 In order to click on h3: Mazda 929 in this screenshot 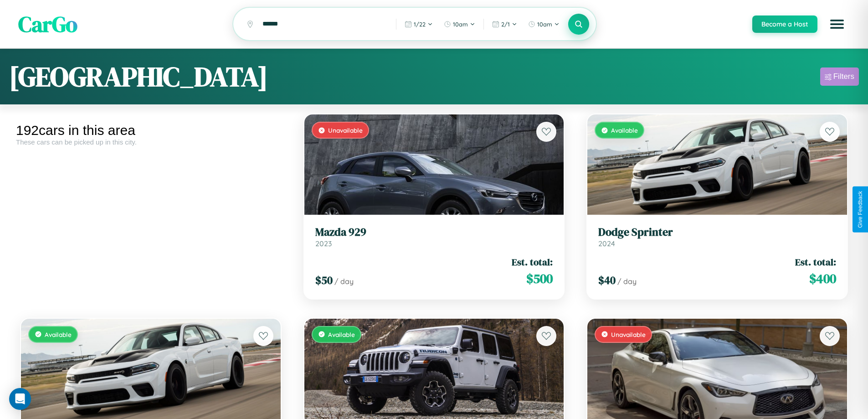, I will do `click(434, 232)`.